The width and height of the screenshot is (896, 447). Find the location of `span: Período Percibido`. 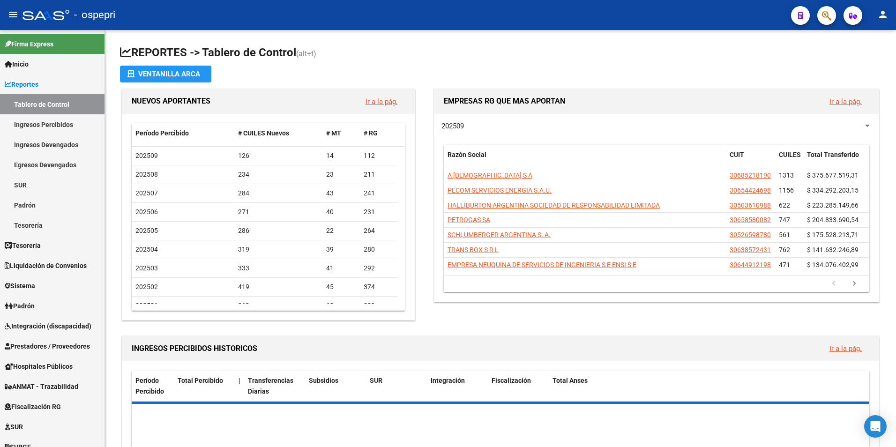

span: Período Percibido is located at coordinates (162, 133).